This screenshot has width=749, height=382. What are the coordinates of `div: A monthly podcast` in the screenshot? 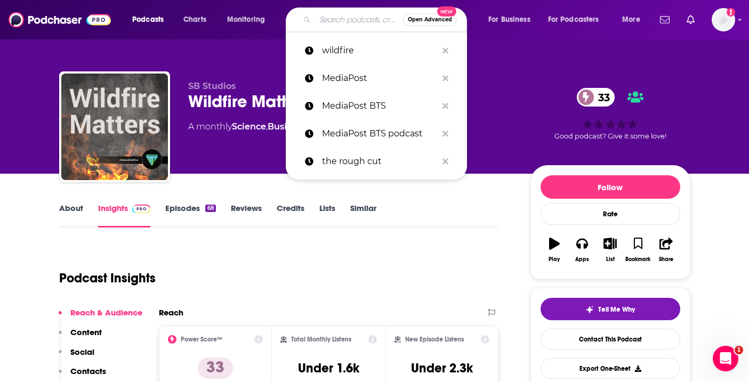 It's located at (302, 127).